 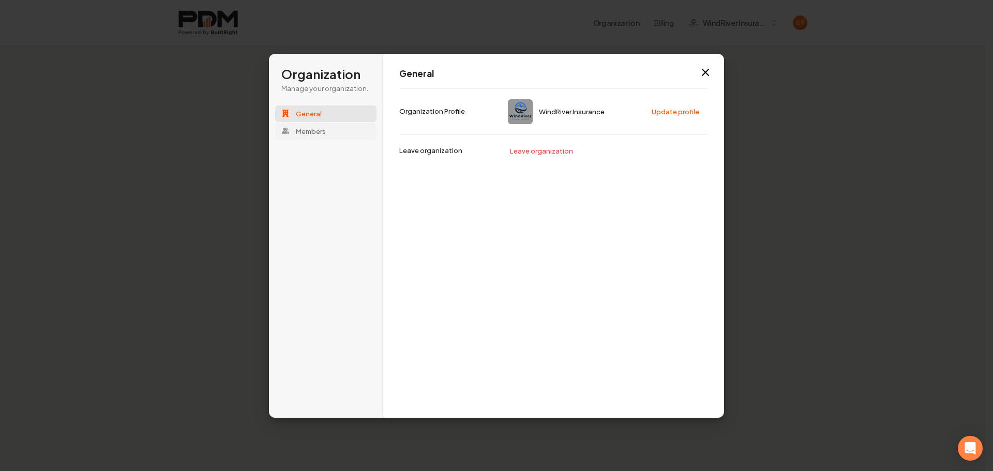 What do you see at coordinates (432, 111) in the screenshot?
I see `p: Organization Profile` at bounding box center [432, 111].